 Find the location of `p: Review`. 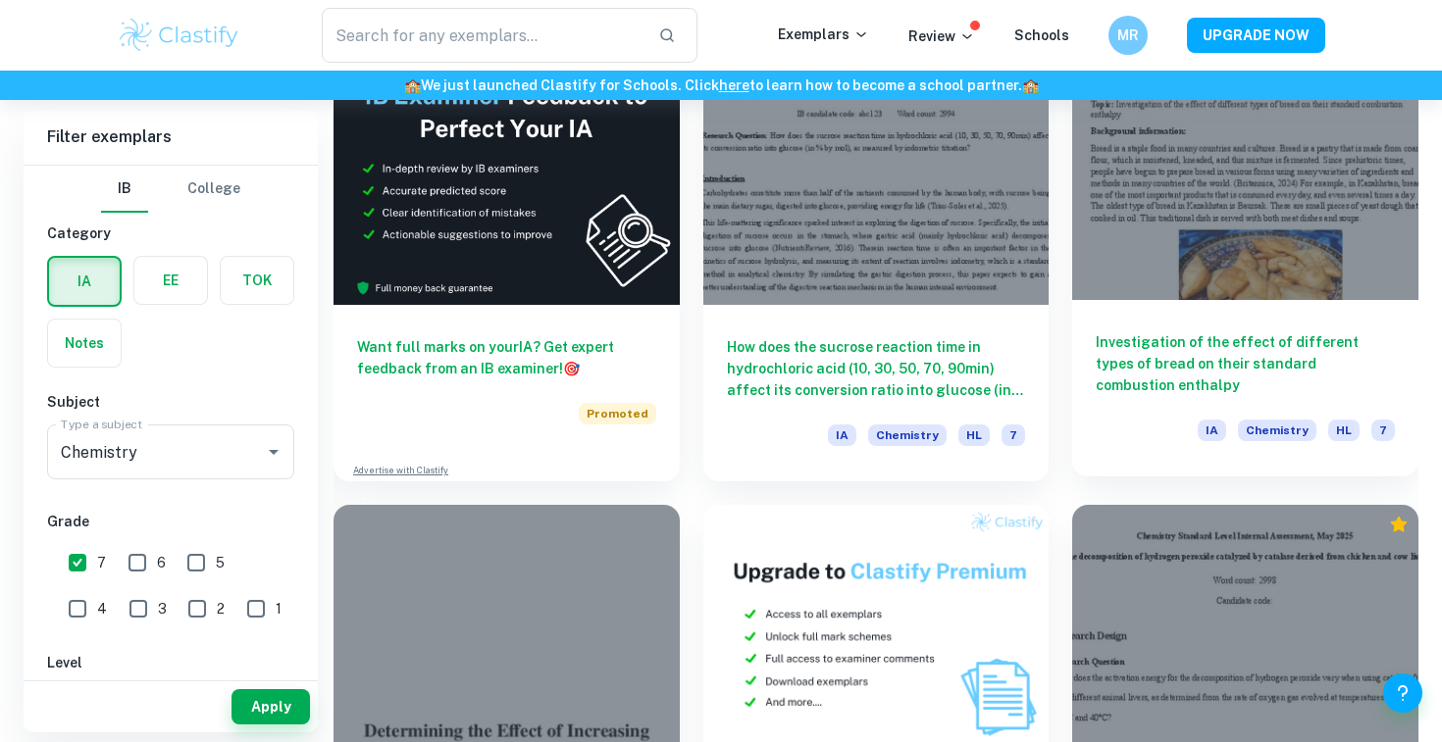

p: Review is located at coordinates (941, 36).